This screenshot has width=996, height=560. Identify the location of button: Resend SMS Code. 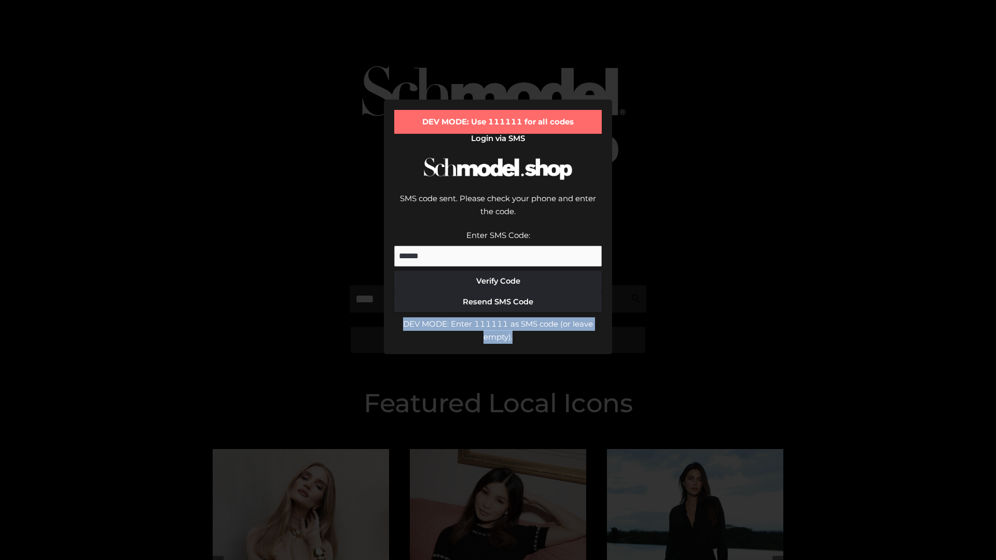
(498, 302).